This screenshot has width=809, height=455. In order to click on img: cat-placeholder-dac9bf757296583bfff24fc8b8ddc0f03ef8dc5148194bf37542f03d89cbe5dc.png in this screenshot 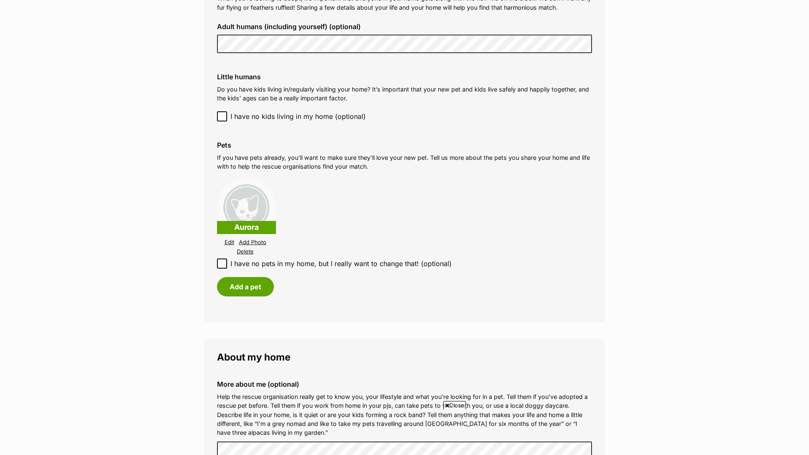, I will do `click(246, 207)`.